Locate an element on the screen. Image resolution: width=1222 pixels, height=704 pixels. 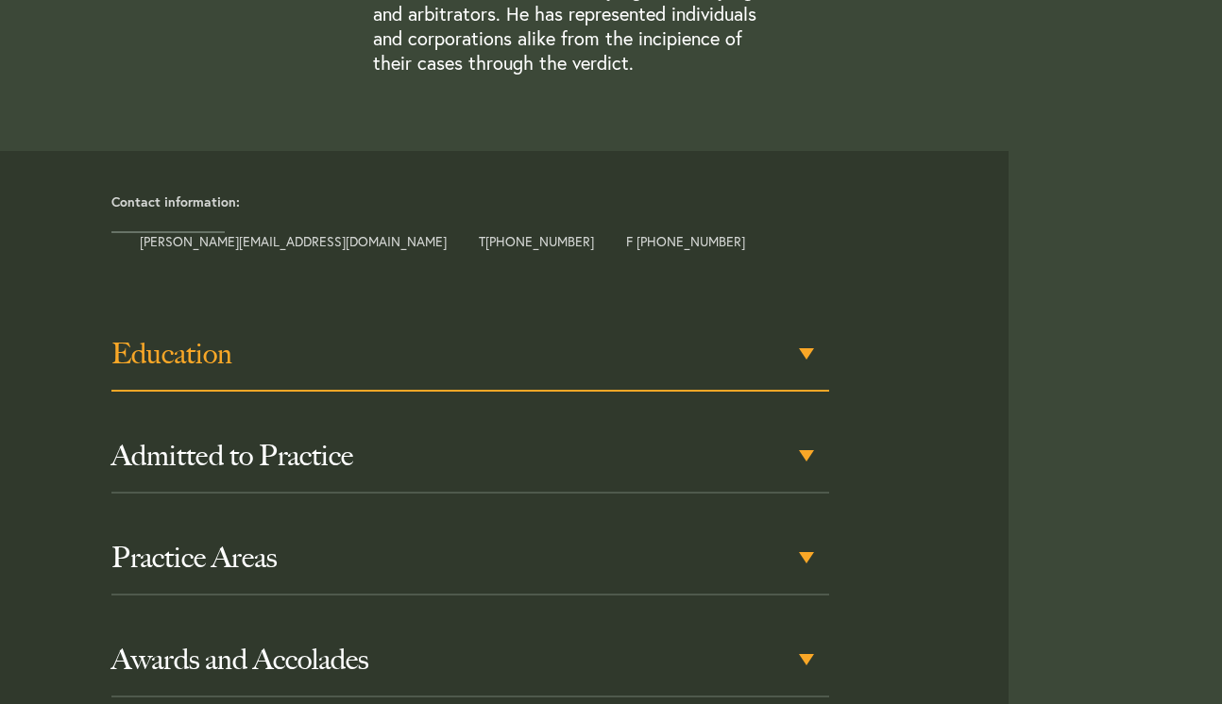
h3: Education is located at coordinates (470, 354).